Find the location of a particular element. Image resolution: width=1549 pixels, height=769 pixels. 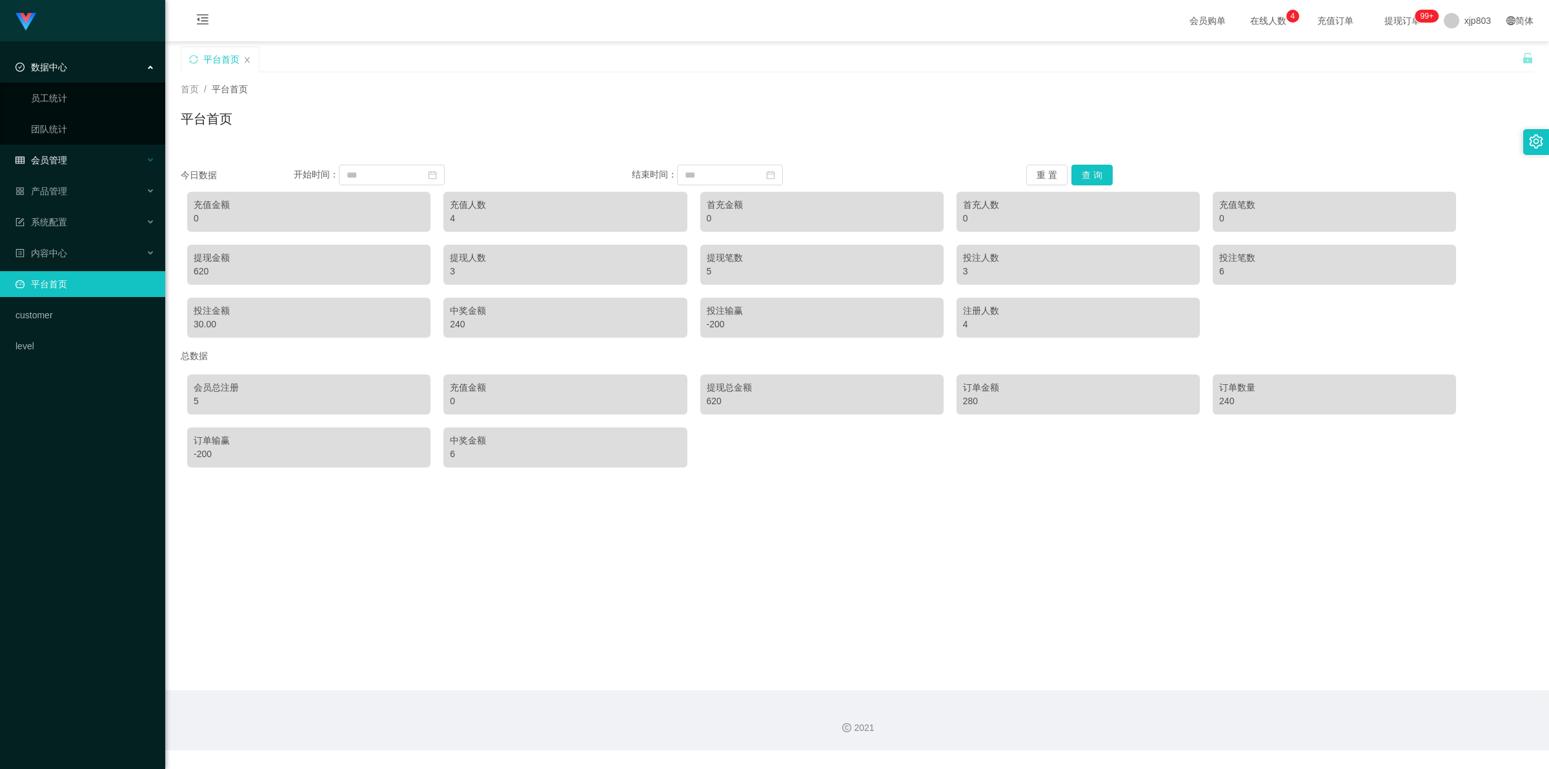

div: 平台首页 is located at coordinates (221, 59).